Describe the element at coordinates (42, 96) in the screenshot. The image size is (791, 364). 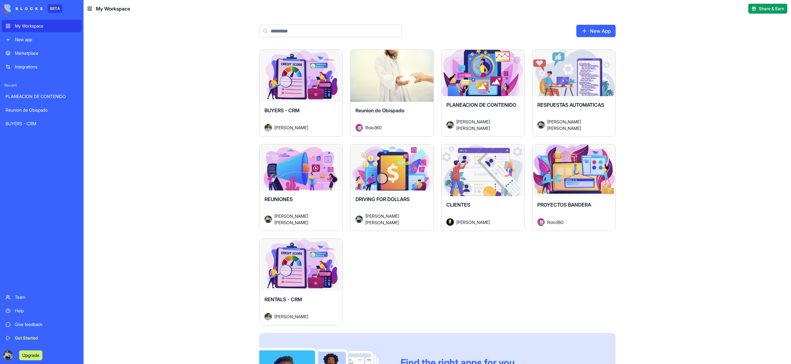
I see `div: PLANEACION DE CONTENIDO` at that location.